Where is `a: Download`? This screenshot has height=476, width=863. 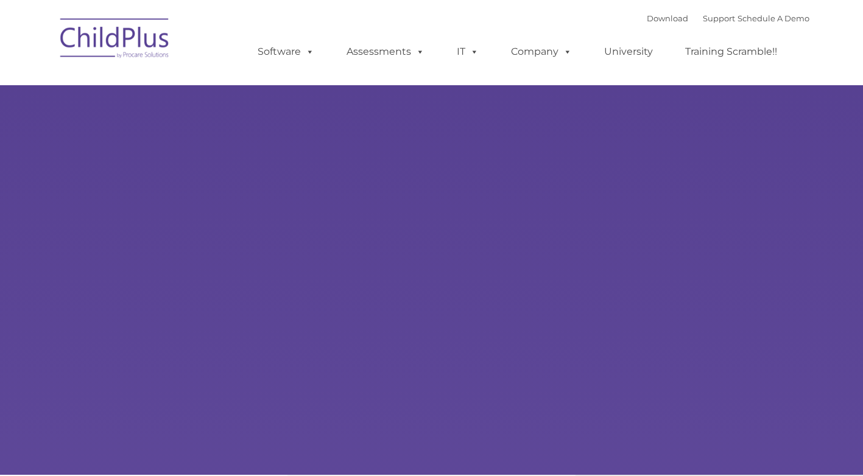 a: Download is located at coordinates (667, 18).